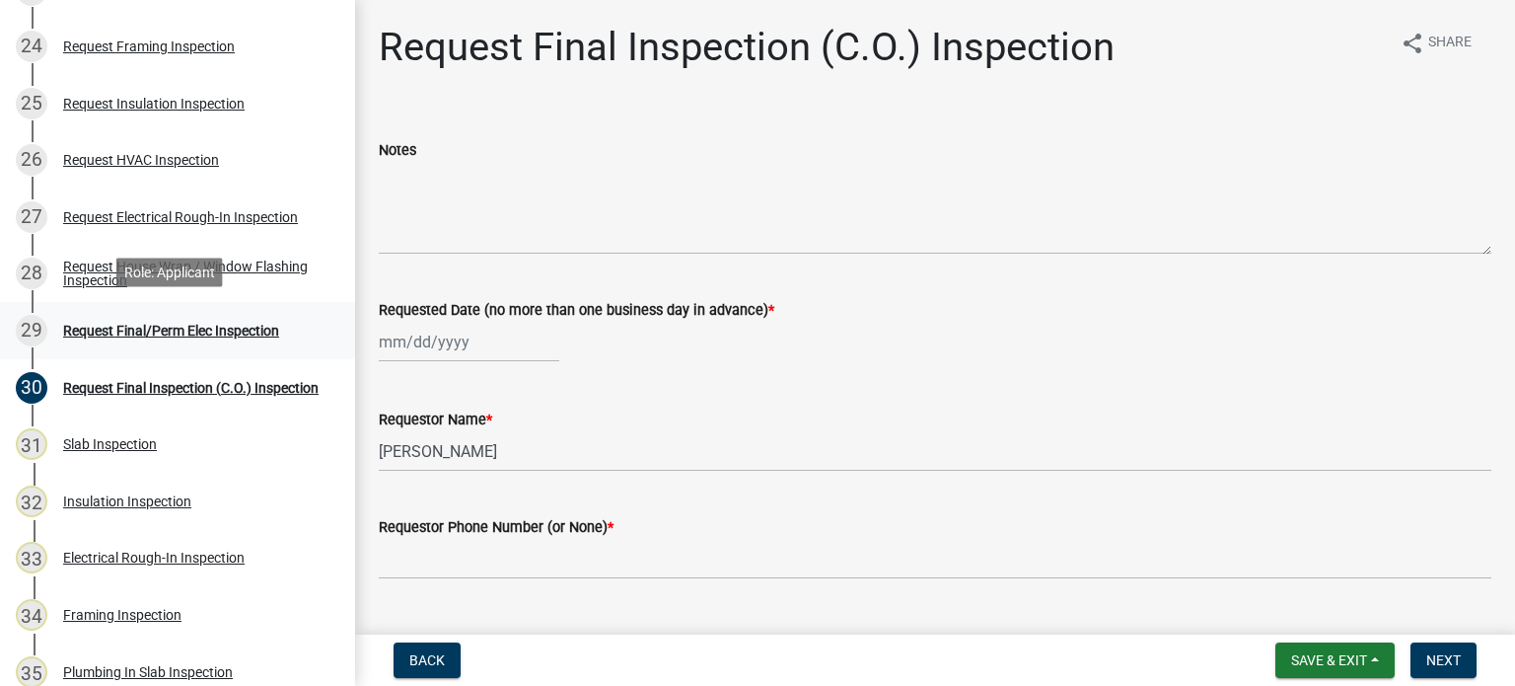 This screenshot has width=1515, height=686. I want to click on span: Next, so click(1443, 660).